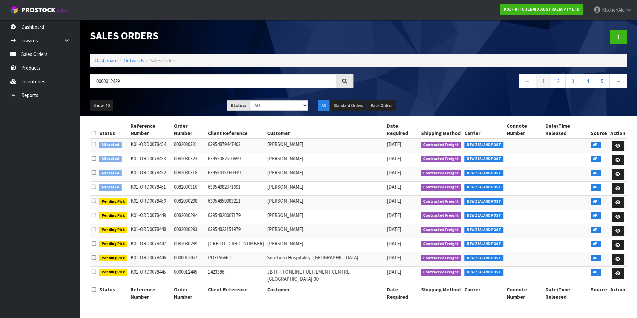 The width and height of the screenshot is (637, 318). Describe the element at coordinates (134, 60) in the screenshot. I see `a: Outwards` at that location.